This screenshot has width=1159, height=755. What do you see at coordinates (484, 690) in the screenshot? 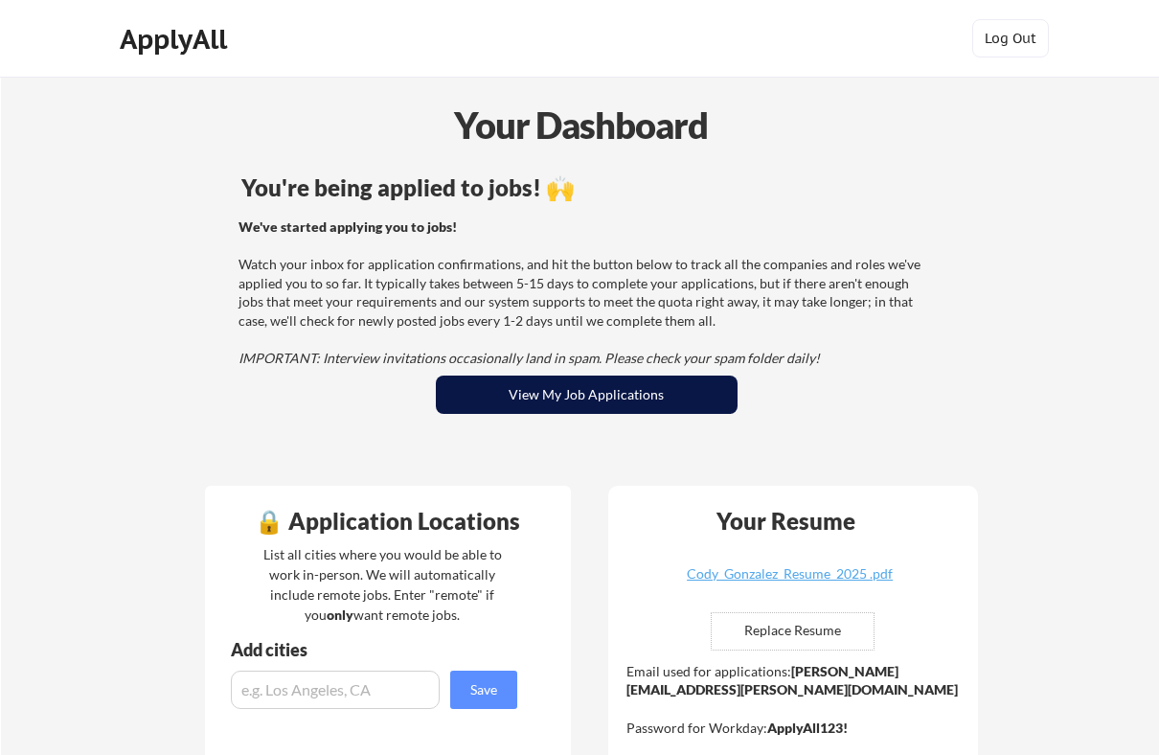
I see `button: Save` at bounding box center [484, 690].